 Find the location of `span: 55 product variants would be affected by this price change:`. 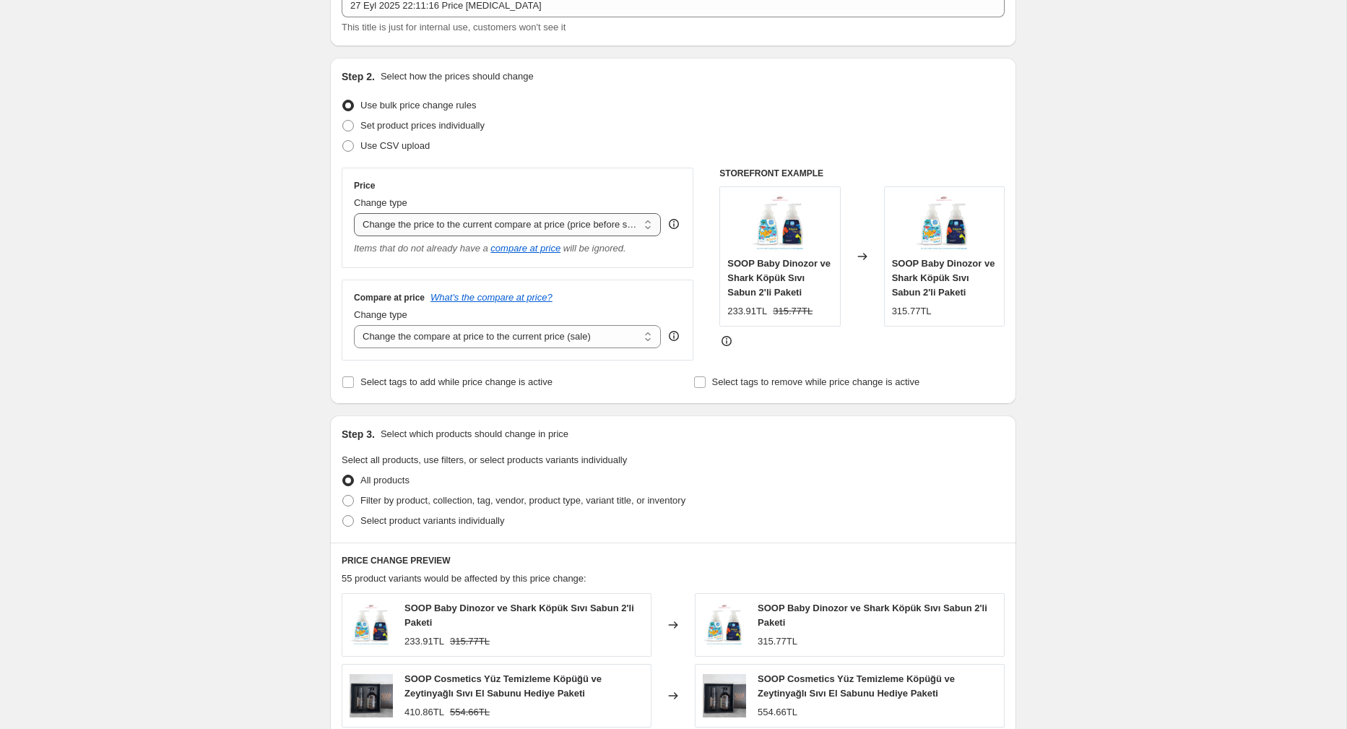

span: 55 product variants would be affected by this price change: is located at coordinates (464, 578).